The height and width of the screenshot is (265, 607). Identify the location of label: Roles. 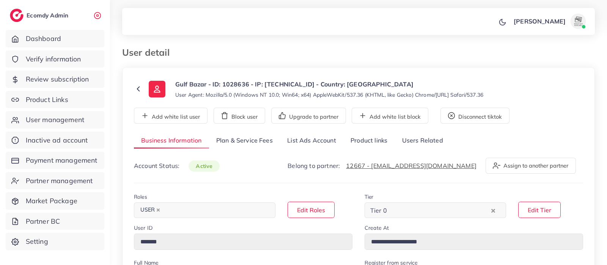
(140, 197).